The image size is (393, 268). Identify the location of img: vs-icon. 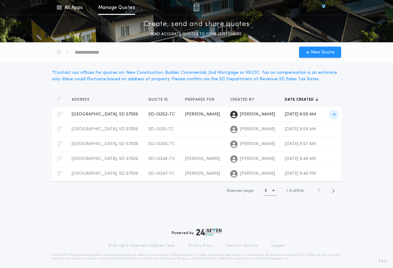
(323, 7).